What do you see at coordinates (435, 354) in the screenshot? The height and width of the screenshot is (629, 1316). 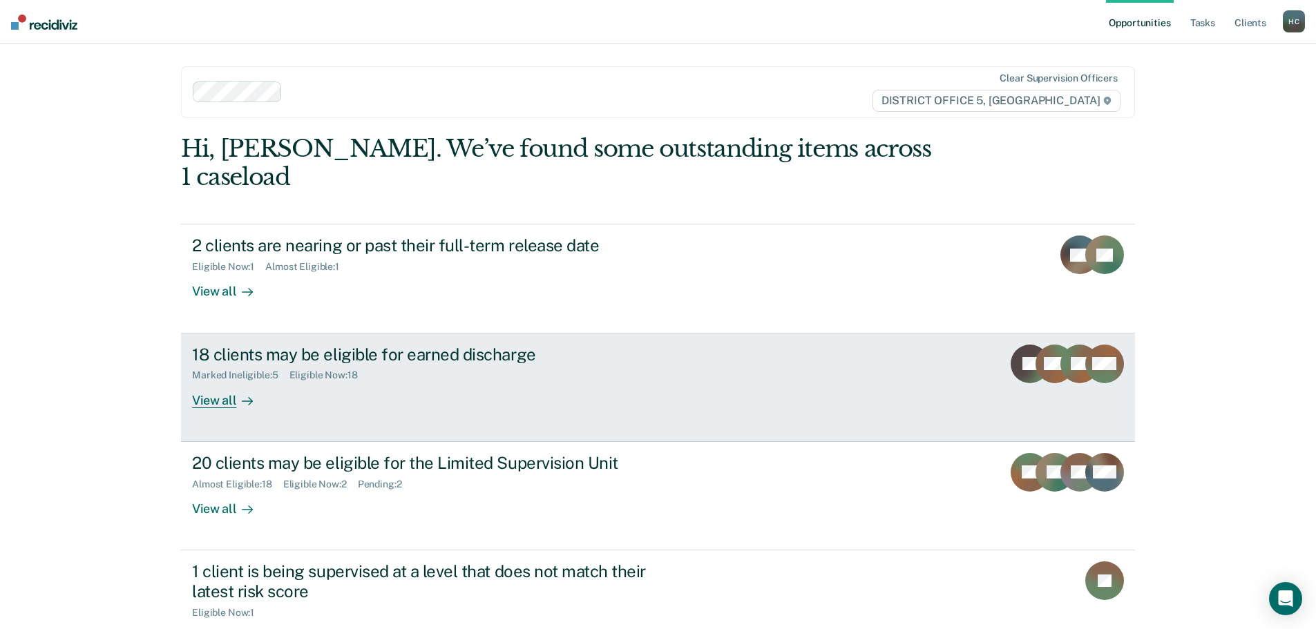 I see `div: 18 clients may be eligible for earned discharge` at bounding box center [435, 354].